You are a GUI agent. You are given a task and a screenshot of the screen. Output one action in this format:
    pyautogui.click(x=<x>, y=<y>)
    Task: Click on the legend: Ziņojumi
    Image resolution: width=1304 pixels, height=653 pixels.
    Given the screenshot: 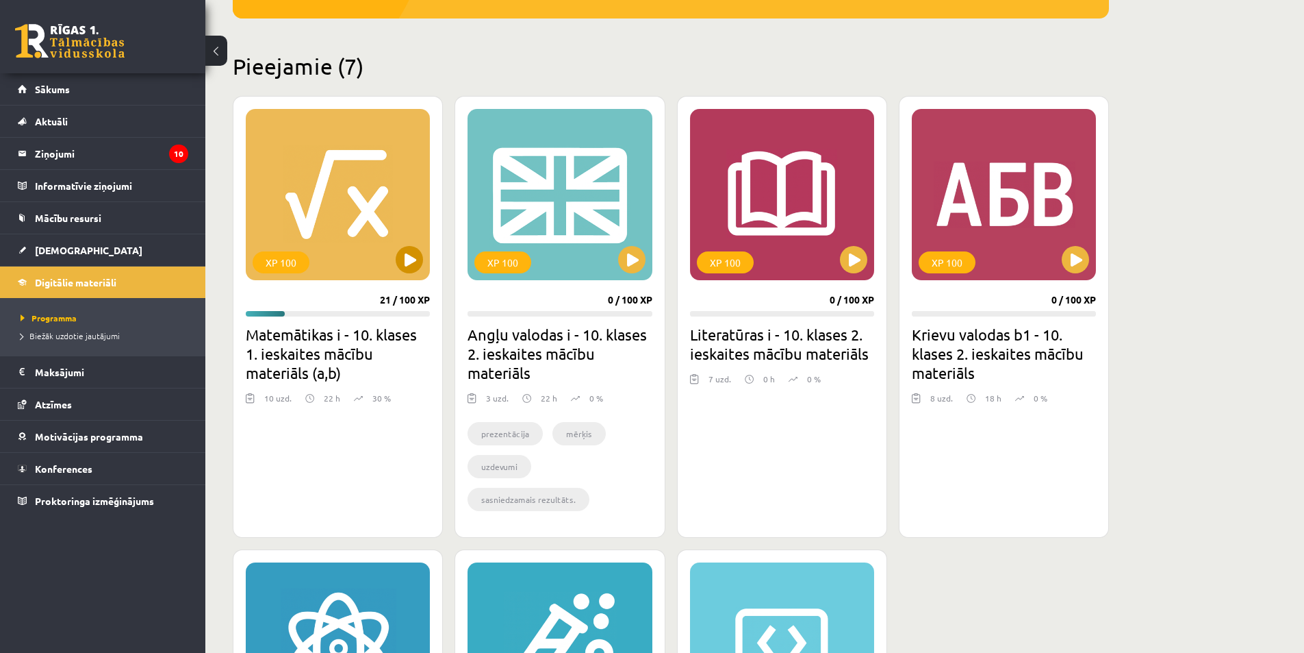 What is the action you would take?
    pyautogui.click(x=112, y=153)
    